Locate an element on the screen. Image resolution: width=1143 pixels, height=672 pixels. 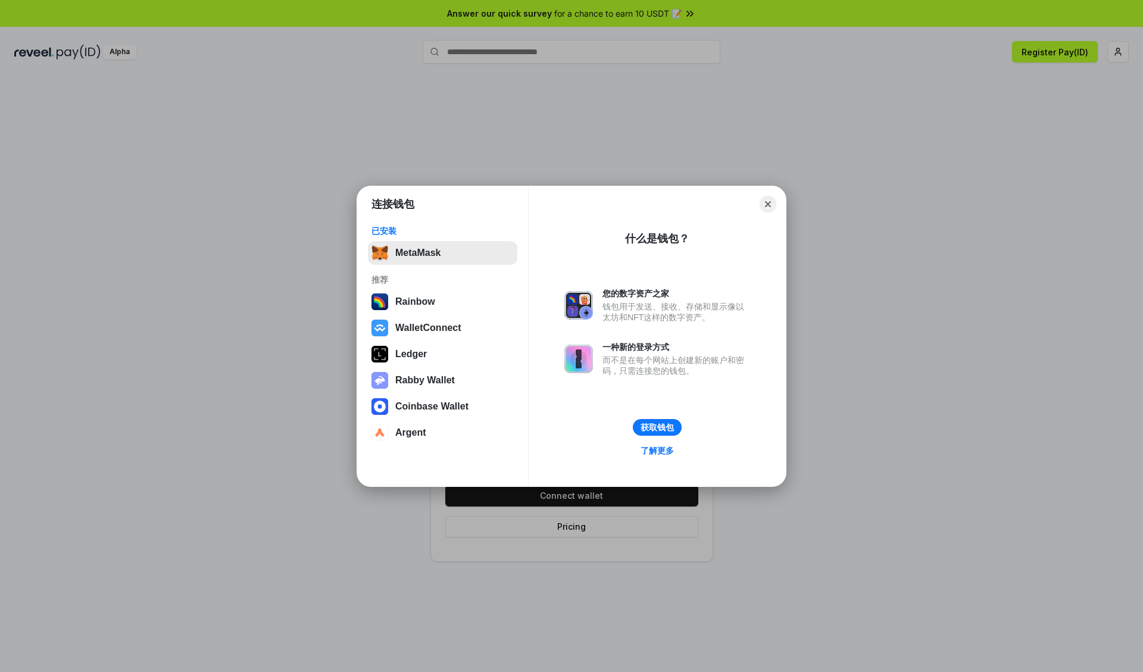
div: Ledger is located at coordinates (411, 354).